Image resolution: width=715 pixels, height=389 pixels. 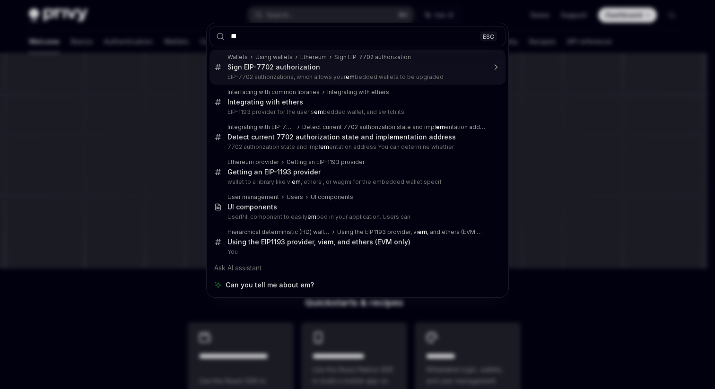 I want to click on div: ESC, so click(x=489, y=36).